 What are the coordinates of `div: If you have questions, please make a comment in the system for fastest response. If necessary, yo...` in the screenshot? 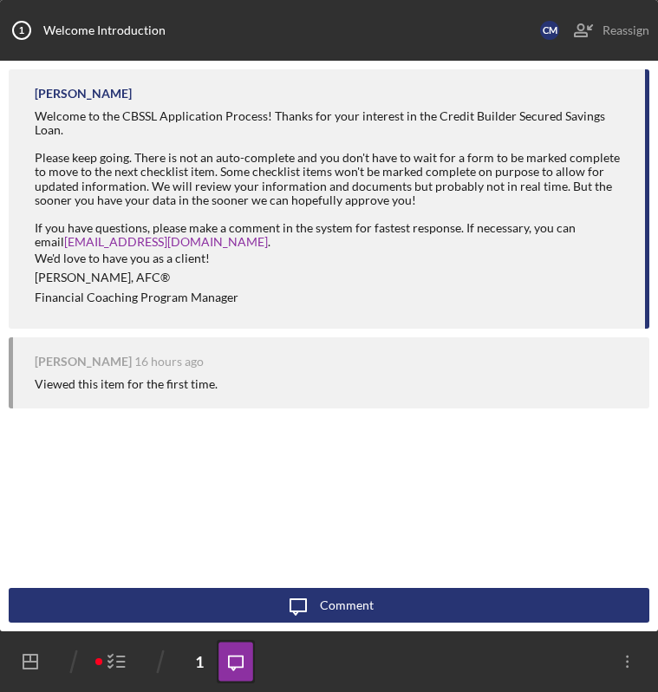 It's located at (331, 235).